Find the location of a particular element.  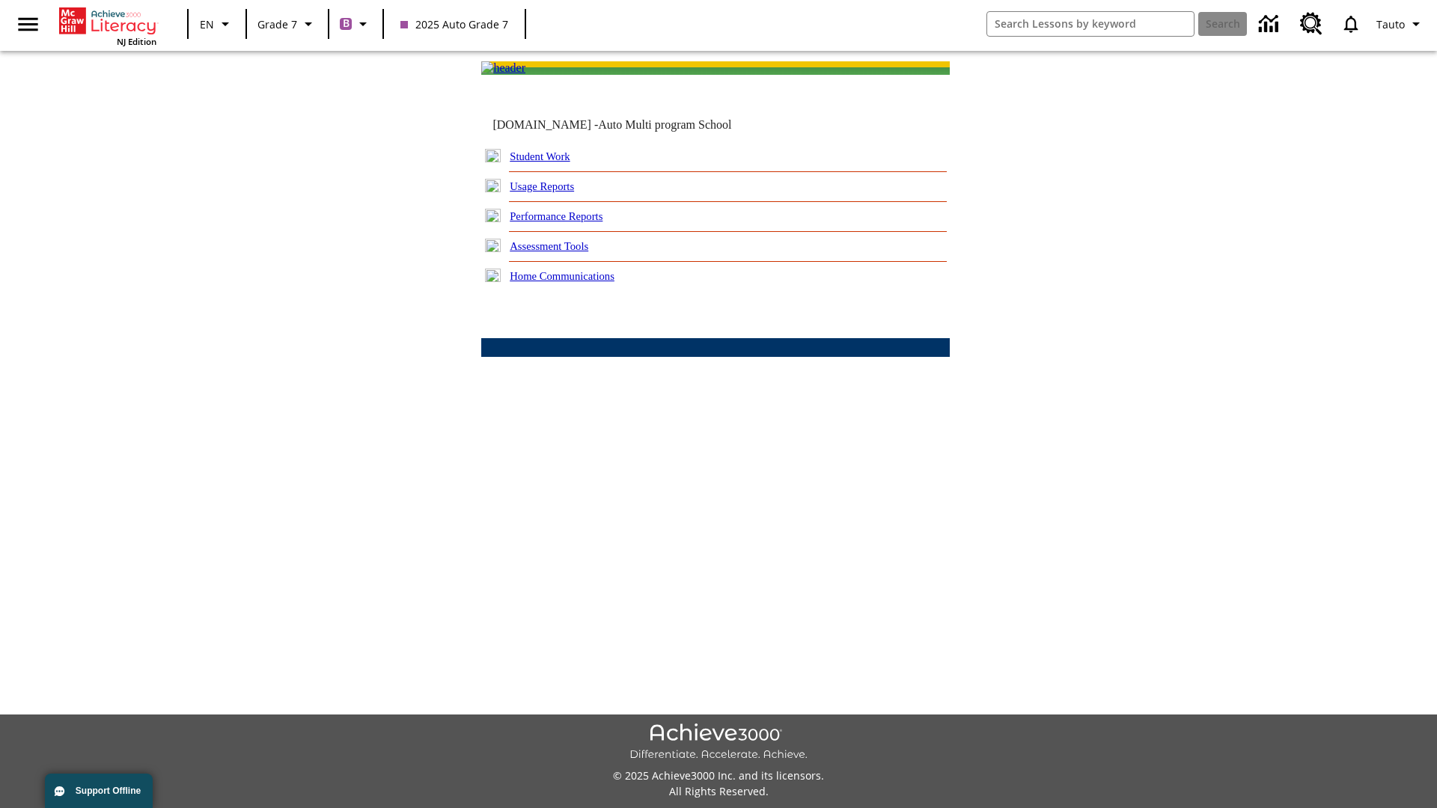

a: Performance Reports is located at coordinates (556, 216).